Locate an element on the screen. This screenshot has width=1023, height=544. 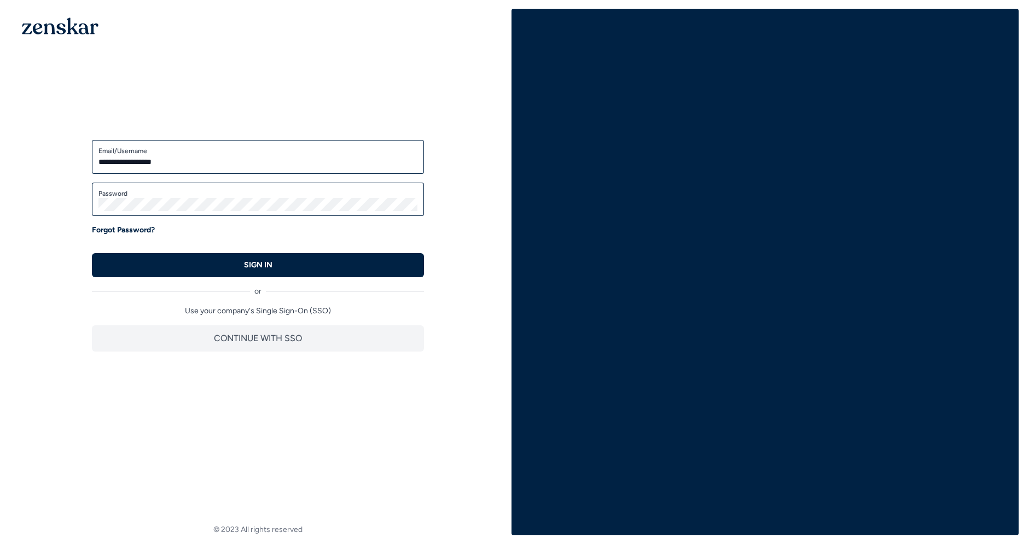
p: SIGN IN is located at coordinates (258, 265).